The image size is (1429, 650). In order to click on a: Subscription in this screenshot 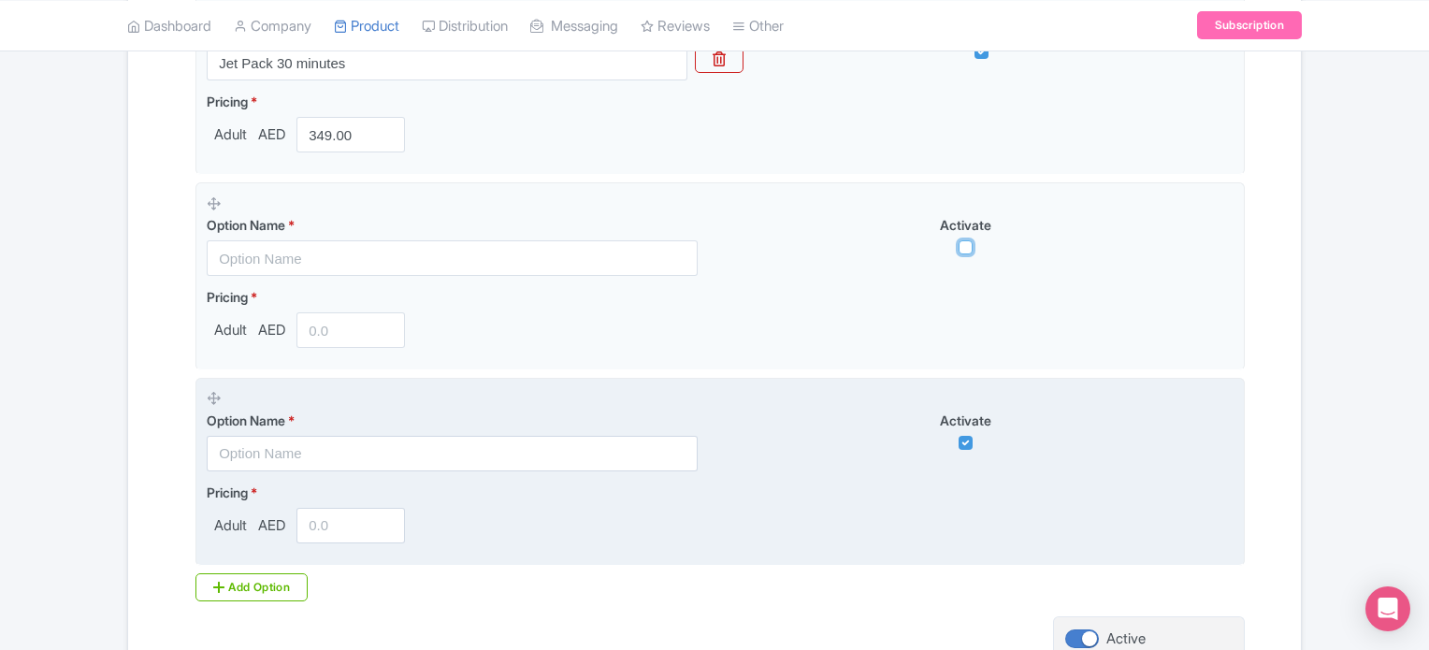, I will do `click(1250, 25)`.